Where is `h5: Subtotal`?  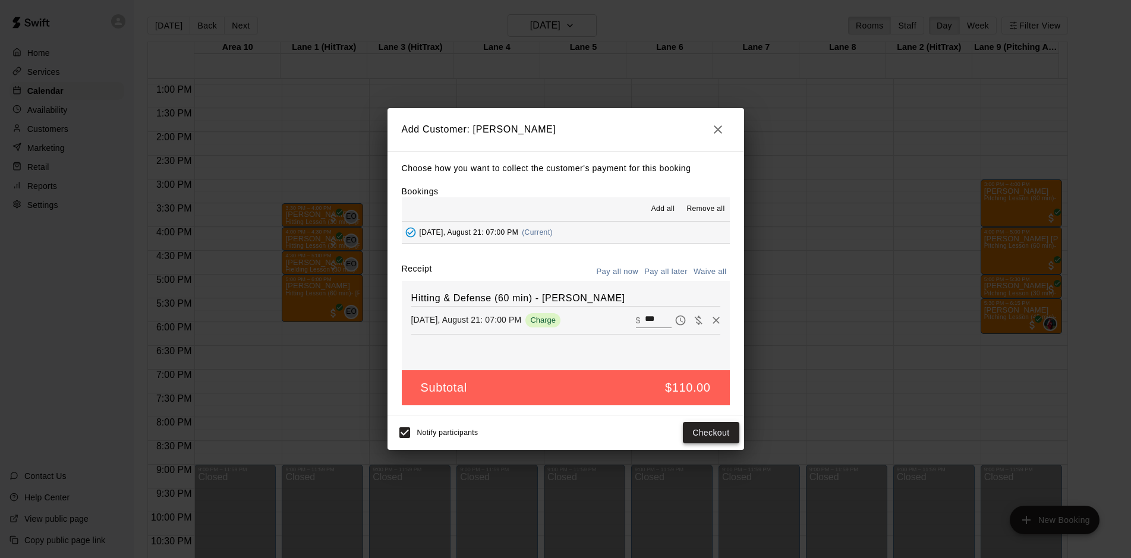 h5: Subtotal is located at coordinates (444, 388).